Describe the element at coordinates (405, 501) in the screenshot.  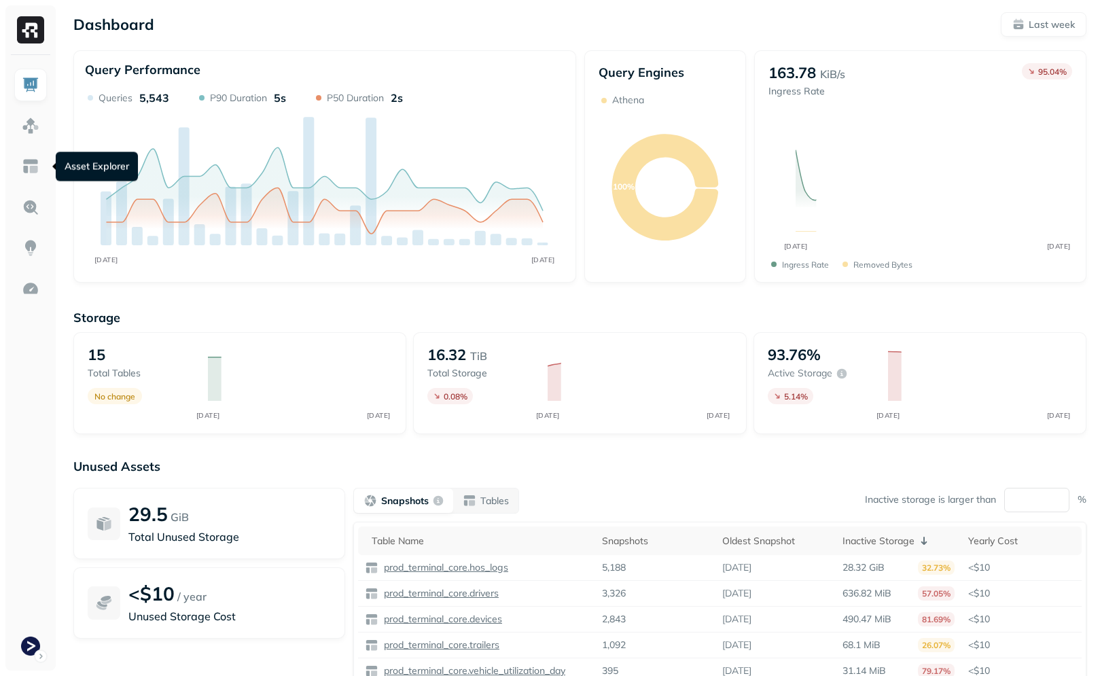
I see `p: Snapshots` at that location.